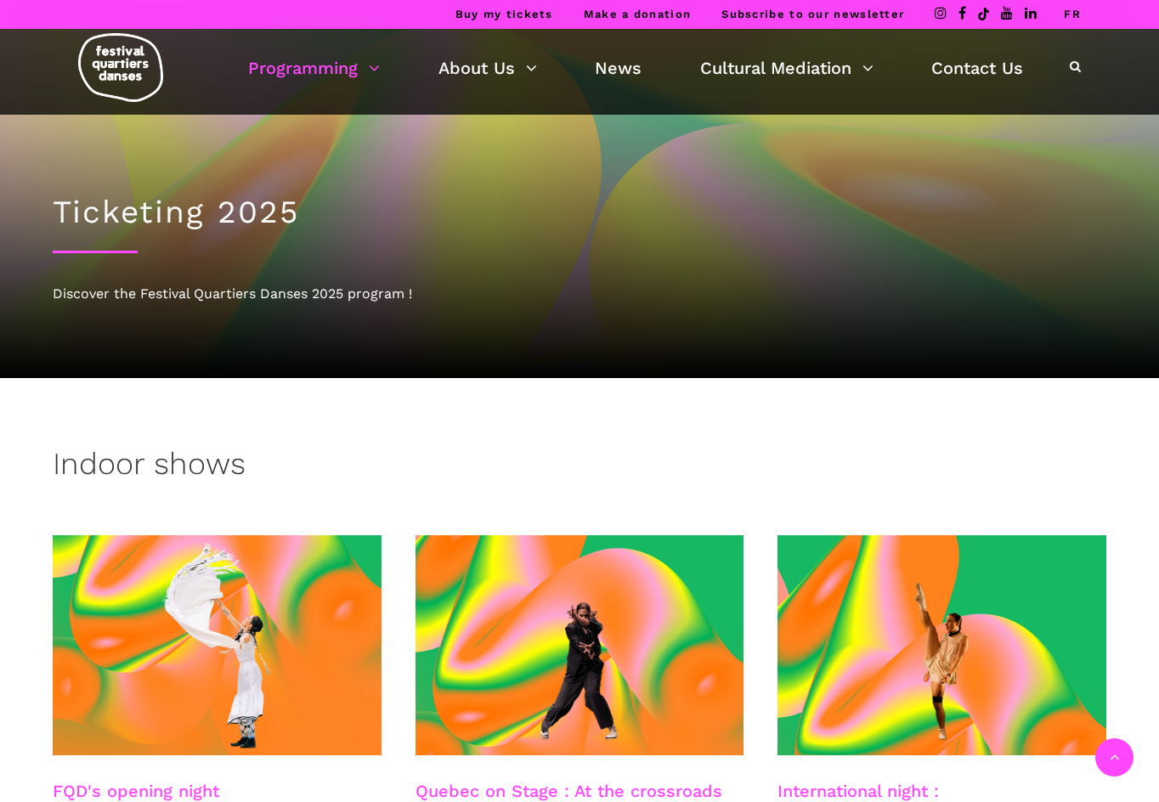  What do you see at coordinates (637, 14) in the screenshot?
I see `a: Make a donation` at bounding box center [637, 14].